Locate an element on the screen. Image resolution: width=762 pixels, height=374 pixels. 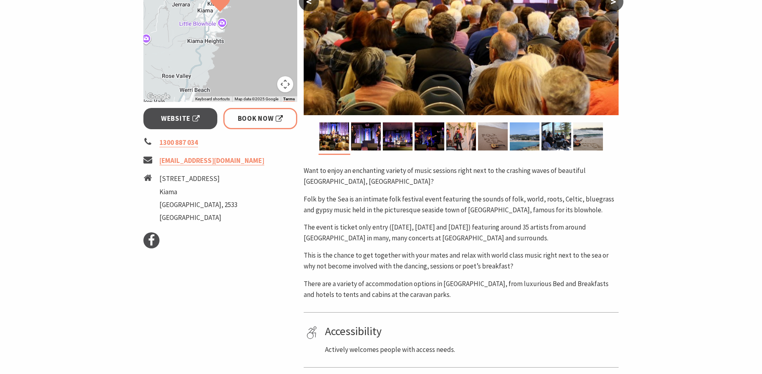
span: Book Now is located at coordinates (260, 118).